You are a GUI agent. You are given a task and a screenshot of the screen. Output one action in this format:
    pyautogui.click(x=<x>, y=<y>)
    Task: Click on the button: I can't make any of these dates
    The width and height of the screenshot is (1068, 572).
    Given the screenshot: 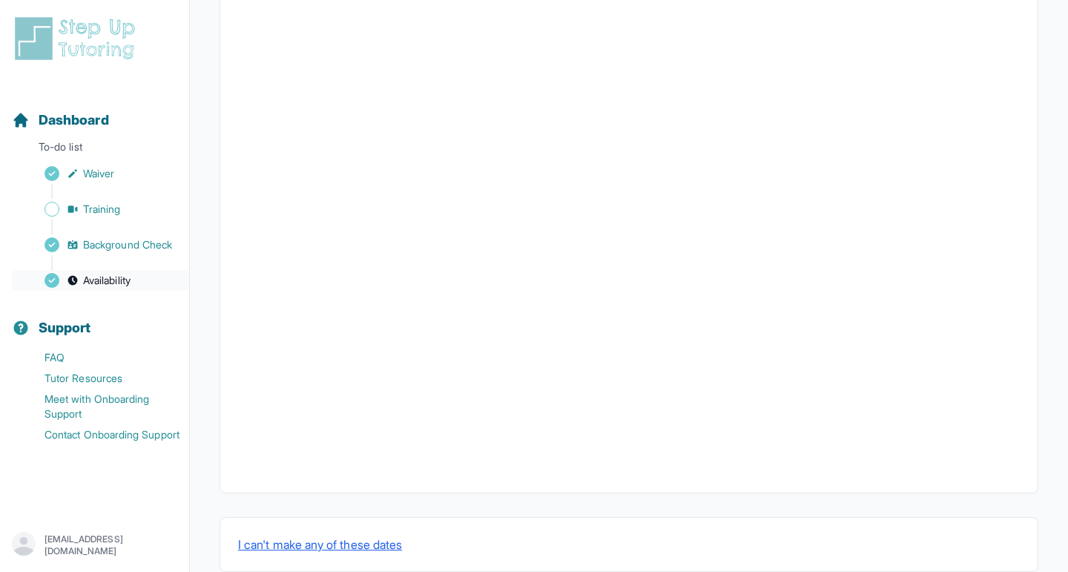 What is the action you would take?
    pyautogui.click(x=320, y=544)
    